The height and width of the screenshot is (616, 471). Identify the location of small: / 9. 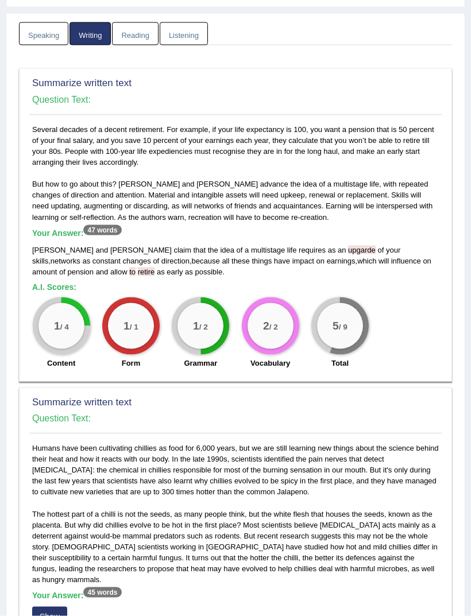
(343, 327).